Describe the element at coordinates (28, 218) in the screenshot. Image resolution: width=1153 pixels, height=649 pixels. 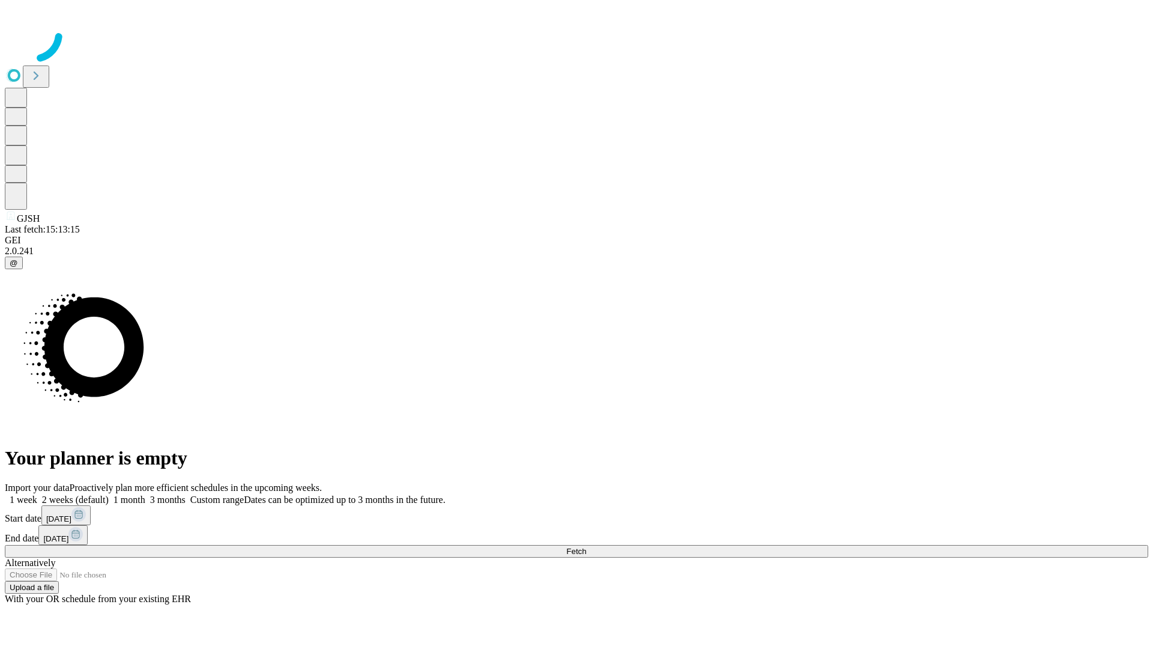
I see `span: GJSH` at that location.